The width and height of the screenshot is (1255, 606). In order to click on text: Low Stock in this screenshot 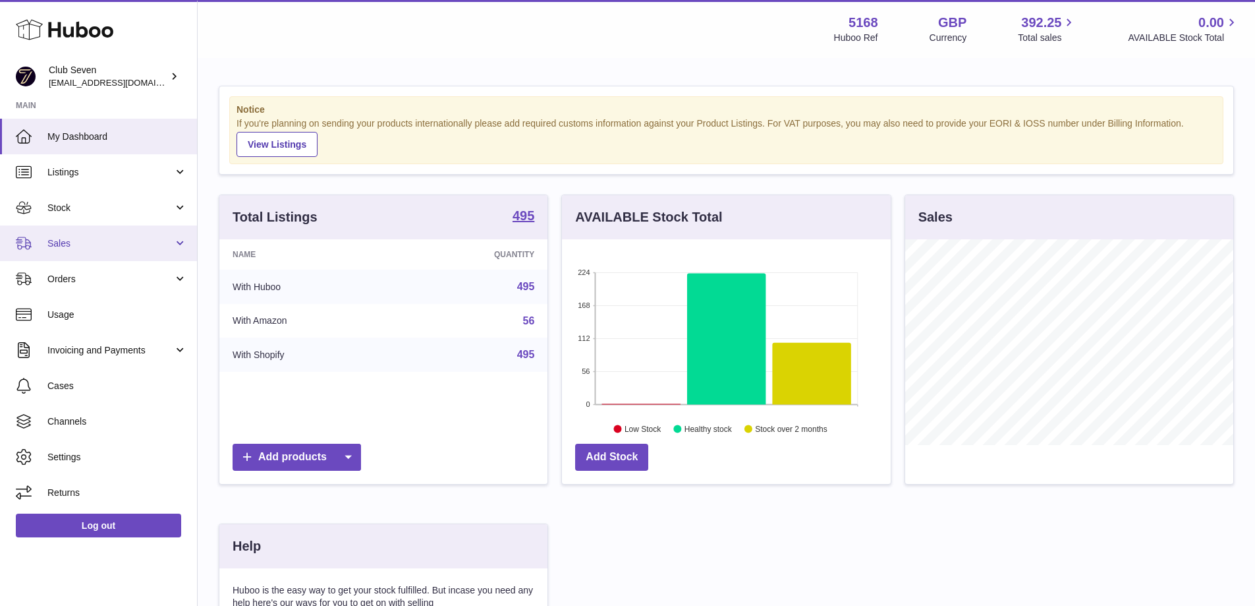, I will do `click(643, 428)`.